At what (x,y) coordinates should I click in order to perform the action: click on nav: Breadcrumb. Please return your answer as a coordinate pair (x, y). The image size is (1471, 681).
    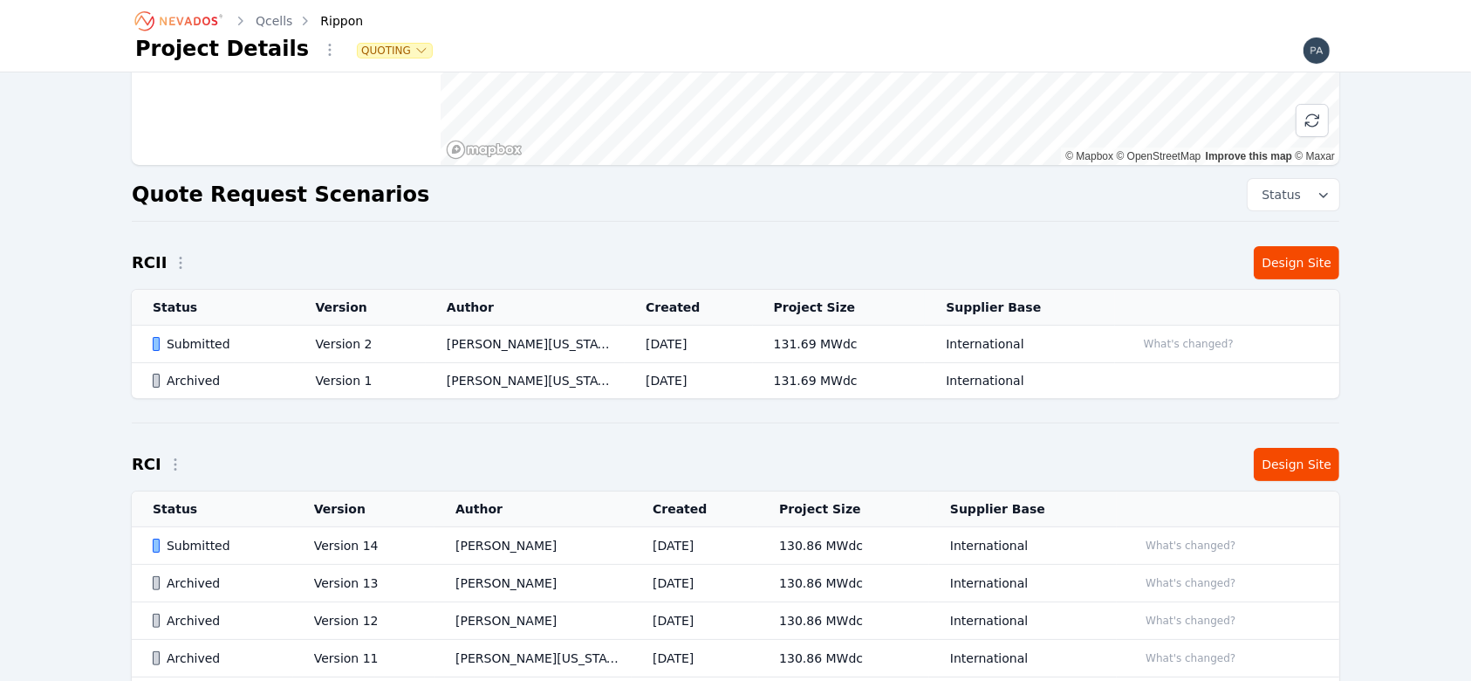
    Looking at the image, I should click on (249, 21).